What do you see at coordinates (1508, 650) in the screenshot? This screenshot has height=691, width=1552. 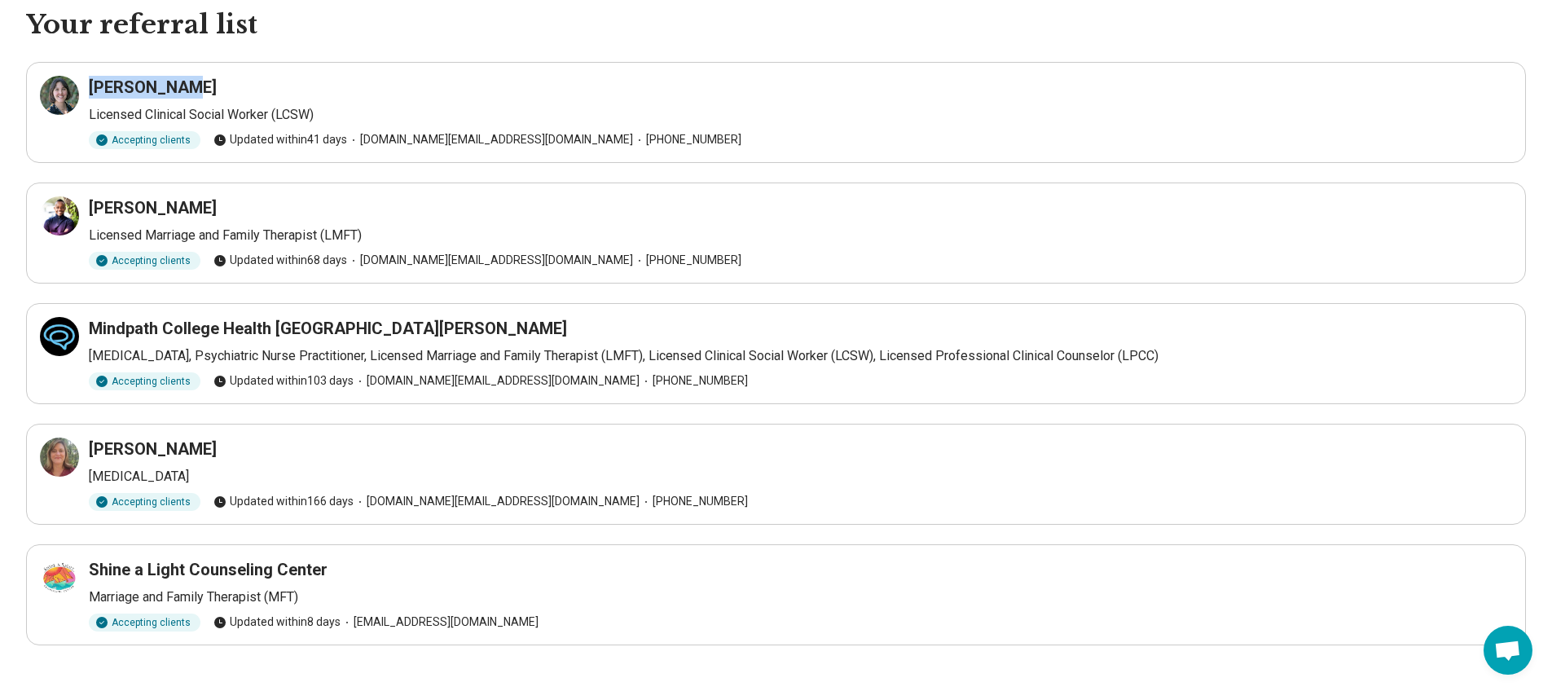 I see `div: Open chat` at bounding box center [1508, 650].